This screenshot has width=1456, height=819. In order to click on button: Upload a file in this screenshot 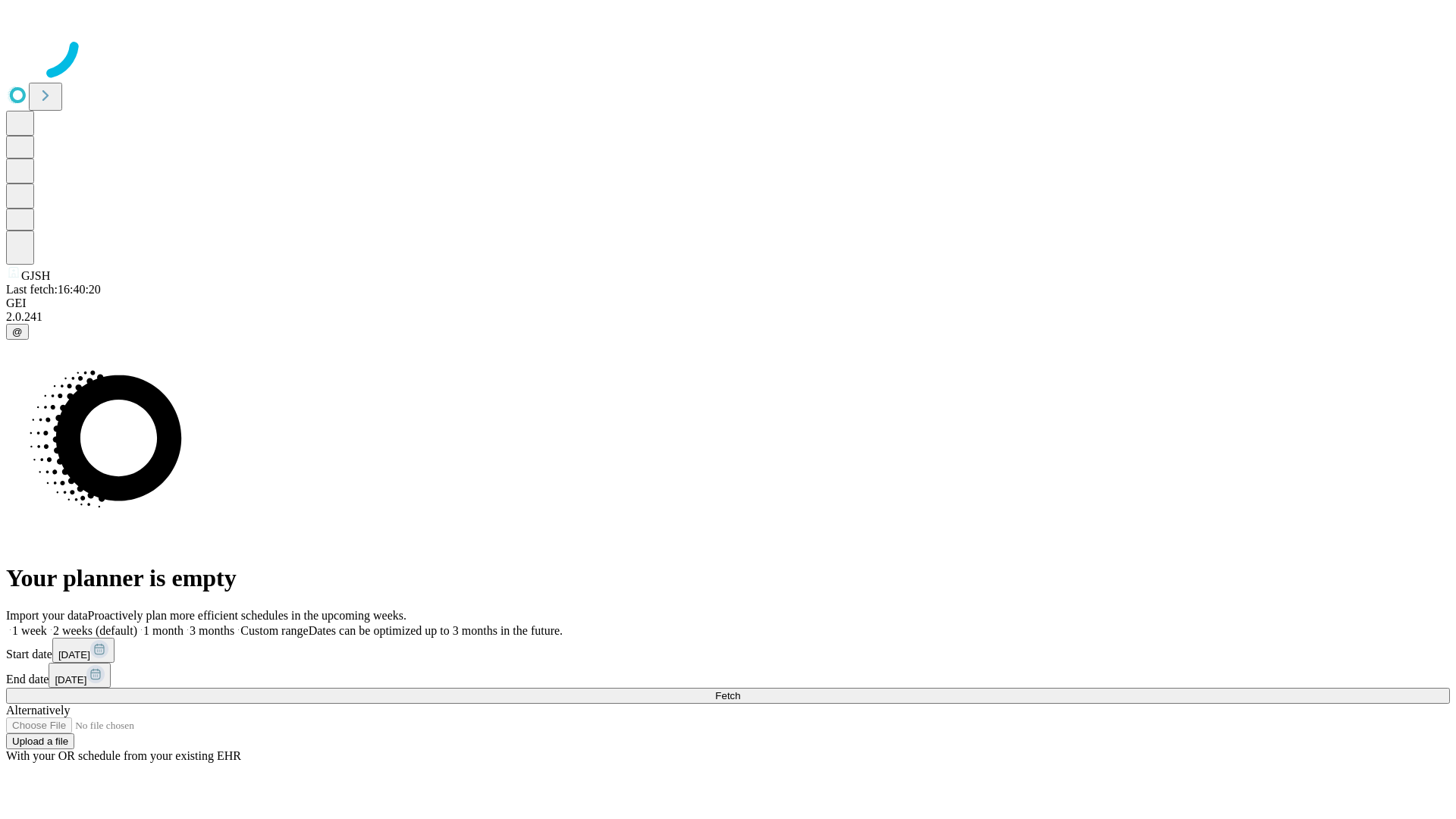, I will do `click(40, 741)`.